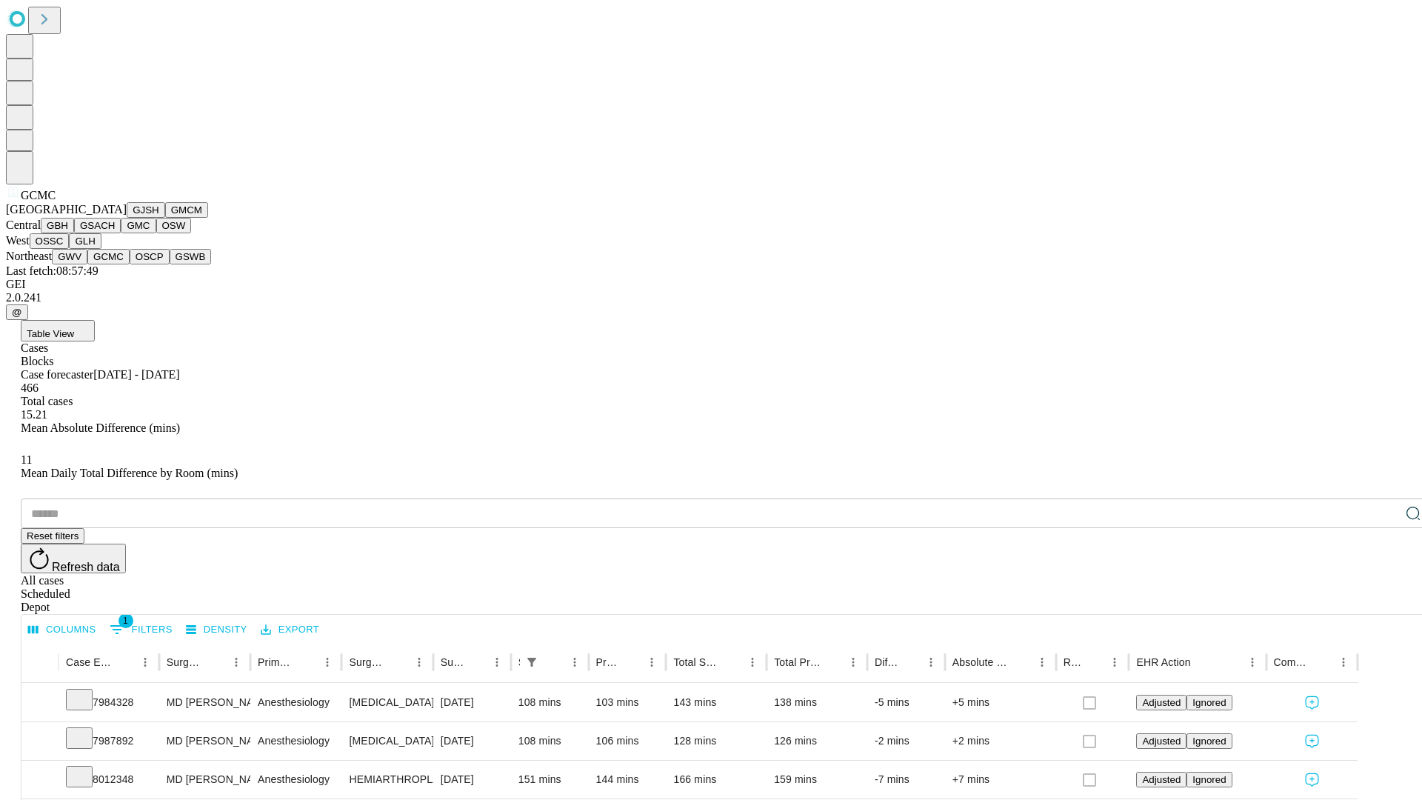 The image size is (1422, 800). Describe the element at coordinates (50, 333) in the screenshot. I see `span: Table View` at that location.